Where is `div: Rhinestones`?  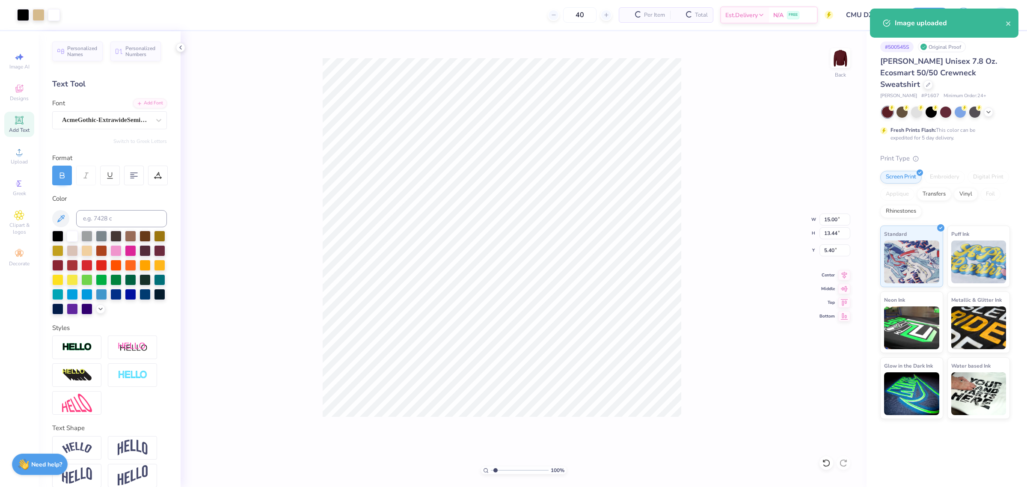 div: Rhinestones is located at coordinates (901, 211).